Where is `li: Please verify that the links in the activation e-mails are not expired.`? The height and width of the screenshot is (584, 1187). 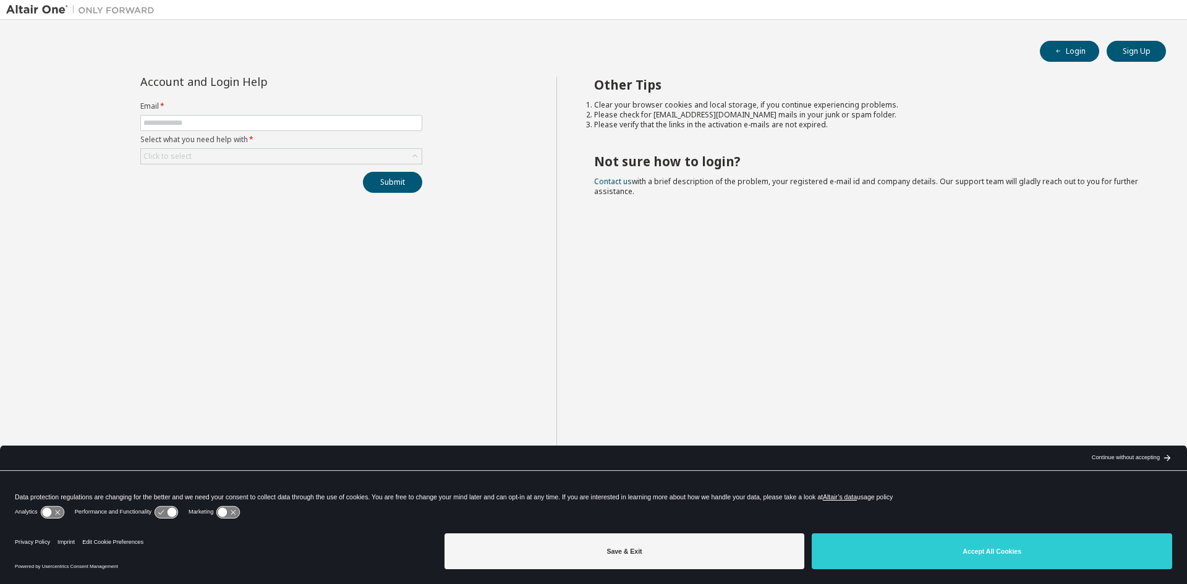
li: Please verify that the links in the activation e-mails are not expired. is located at coordinates (869, 125).